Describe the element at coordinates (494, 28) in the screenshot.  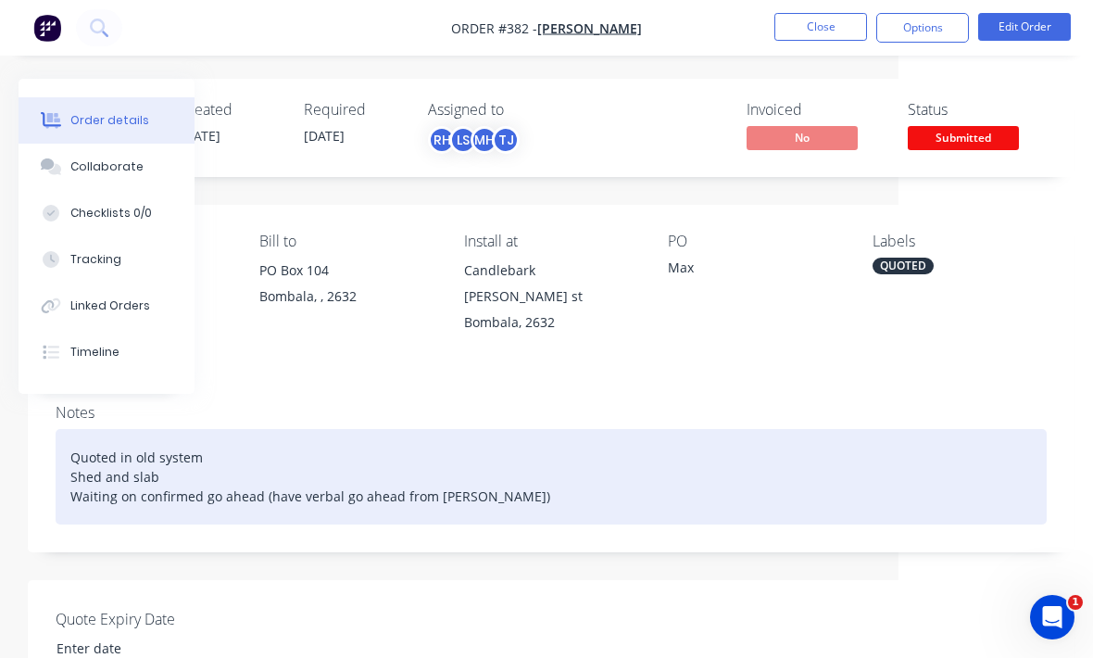
I see `span: Order #382 -` at that location.